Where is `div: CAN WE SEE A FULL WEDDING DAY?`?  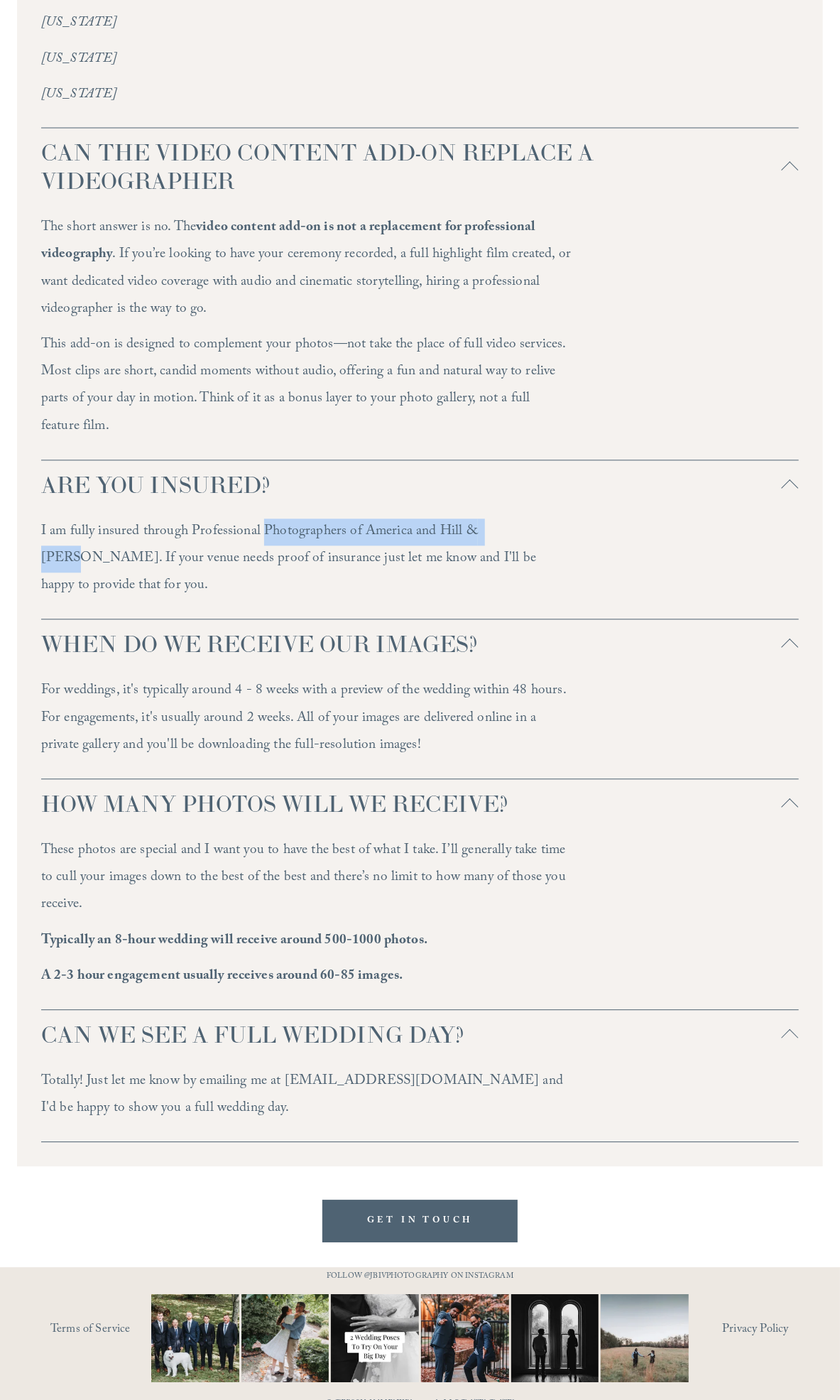 div: CAN WE SEE A FULL WEDDING DAY? is located at coordinates (420, 1101).